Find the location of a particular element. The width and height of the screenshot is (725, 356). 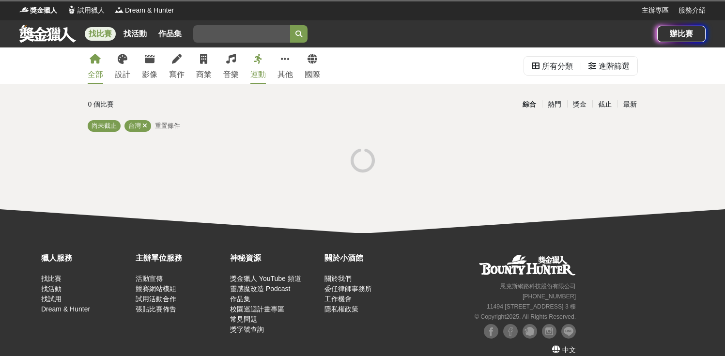

a: 辦比賽 is located at coordinates (681, 34).